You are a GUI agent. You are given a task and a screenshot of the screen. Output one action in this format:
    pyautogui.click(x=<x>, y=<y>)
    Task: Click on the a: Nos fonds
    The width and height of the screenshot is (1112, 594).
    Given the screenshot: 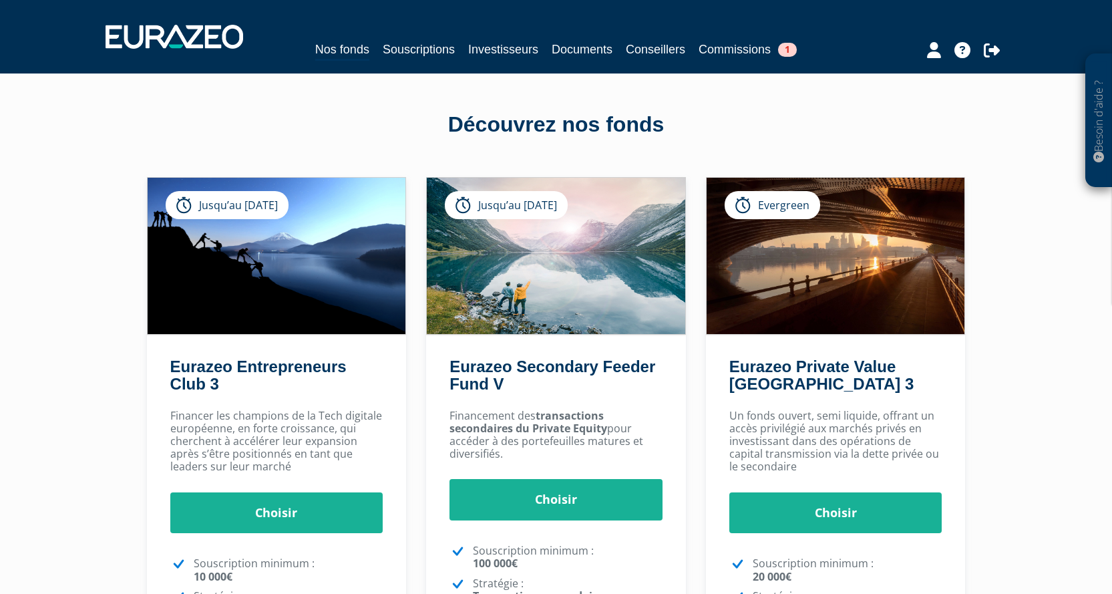 What is the action you would take?
    pyautogui.click(x=342, y=50)
    